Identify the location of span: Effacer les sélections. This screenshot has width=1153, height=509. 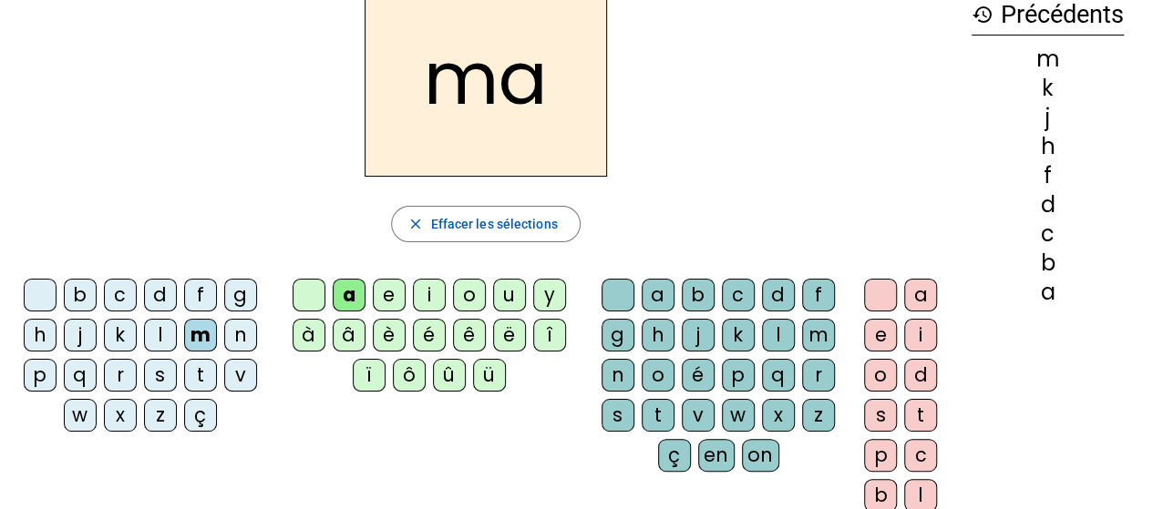
(493, 224).